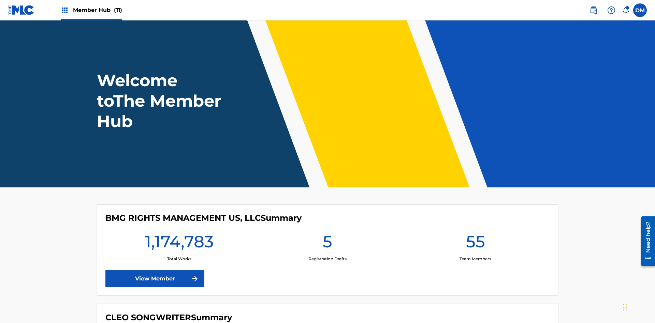 This screenshot has width=655, height=323. What do you see at coordinates (475, 259) in the screenshot?
I see `p: Team Members` at bounding box center [475, 259].